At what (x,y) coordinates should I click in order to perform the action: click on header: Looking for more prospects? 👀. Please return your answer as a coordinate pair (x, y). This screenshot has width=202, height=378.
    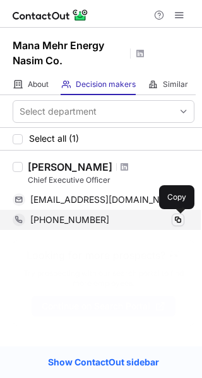
    Looking at the image, I should click on (103, 255).